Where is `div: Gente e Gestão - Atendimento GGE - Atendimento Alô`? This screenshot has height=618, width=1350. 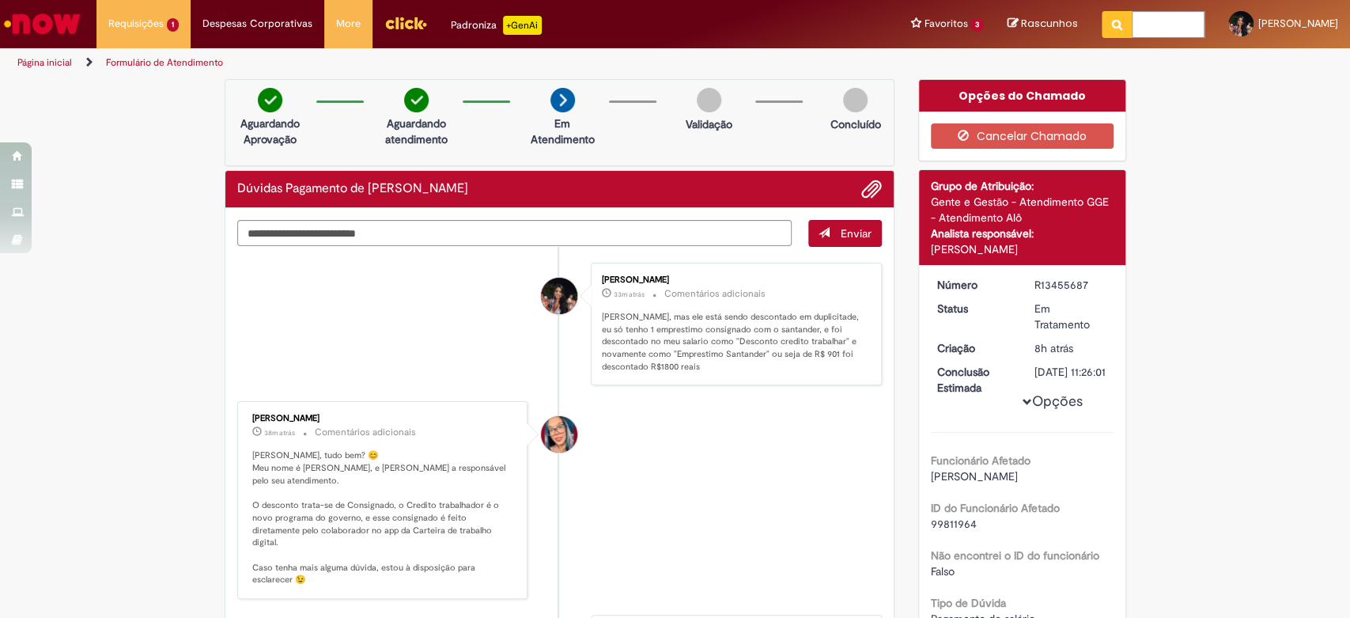 div: Gente e Gestão - Atendimento GGE - Atendimento Alô is located at coordinates (1022, 210).